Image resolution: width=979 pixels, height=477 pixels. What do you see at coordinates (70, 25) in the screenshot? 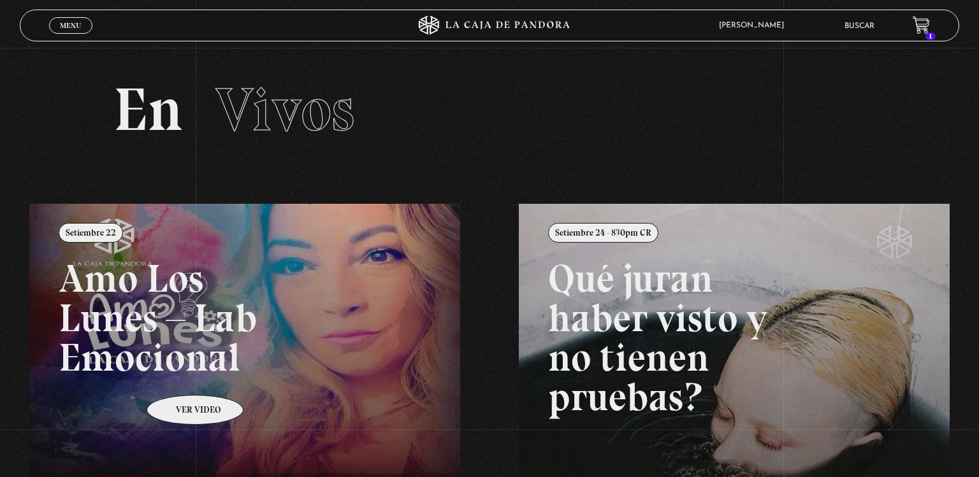
I see `span: Menu` at bounding box center [70, 25].